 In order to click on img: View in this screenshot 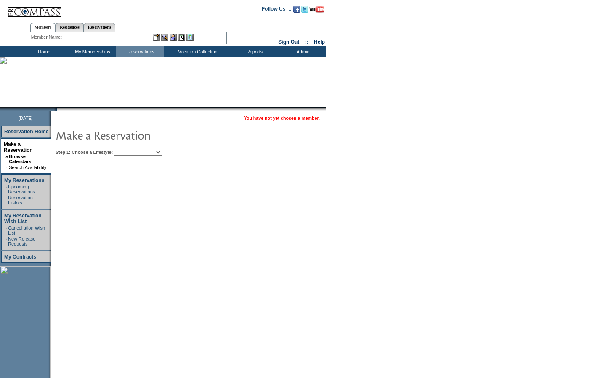, I will do `click(165, 37)`.